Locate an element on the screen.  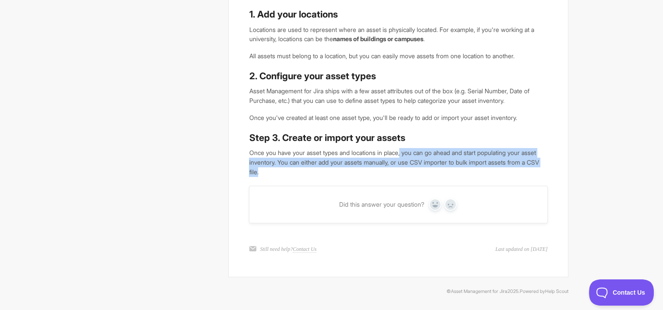
p: All assets must belong to a location, but you can easily move assets from one location to another. is located at coordinates (398, 56).